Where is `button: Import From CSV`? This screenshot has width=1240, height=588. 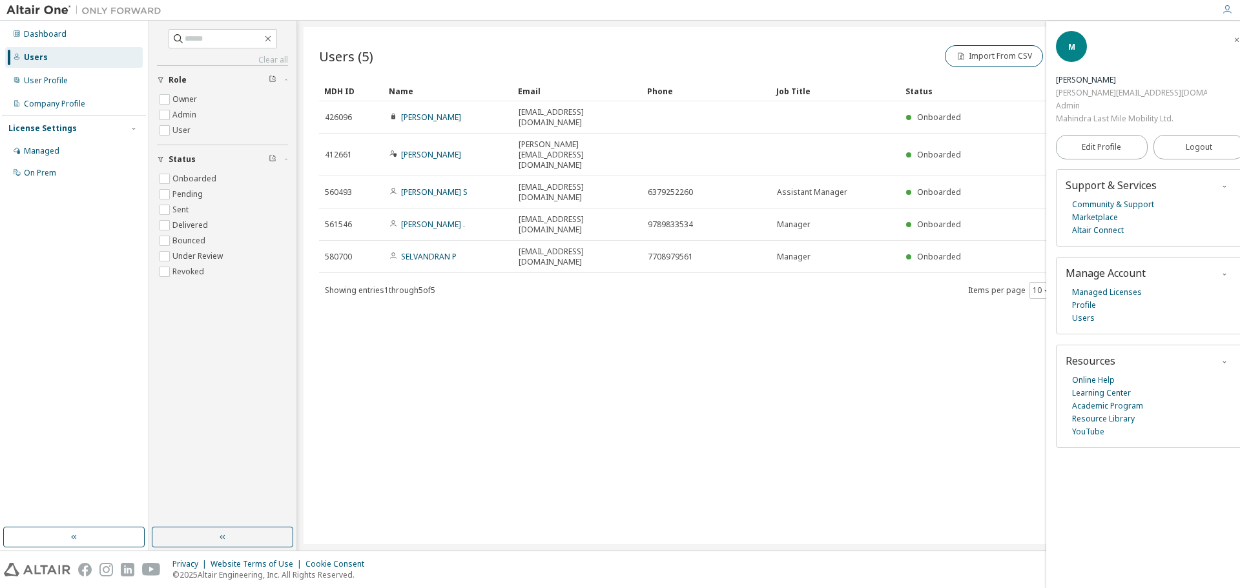
button: Import From CSV is located at coordinates (994, 56).